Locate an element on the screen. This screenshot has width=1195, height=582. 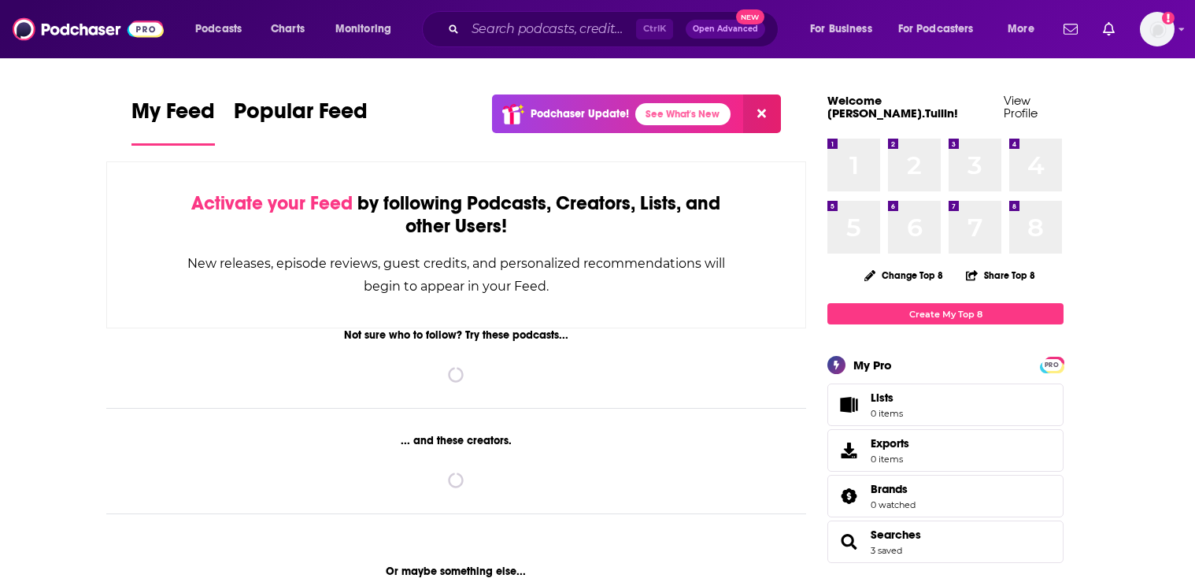
img: Podchaser - Follow, Share and Rate Podcasts is located at coordinates (88, 29).